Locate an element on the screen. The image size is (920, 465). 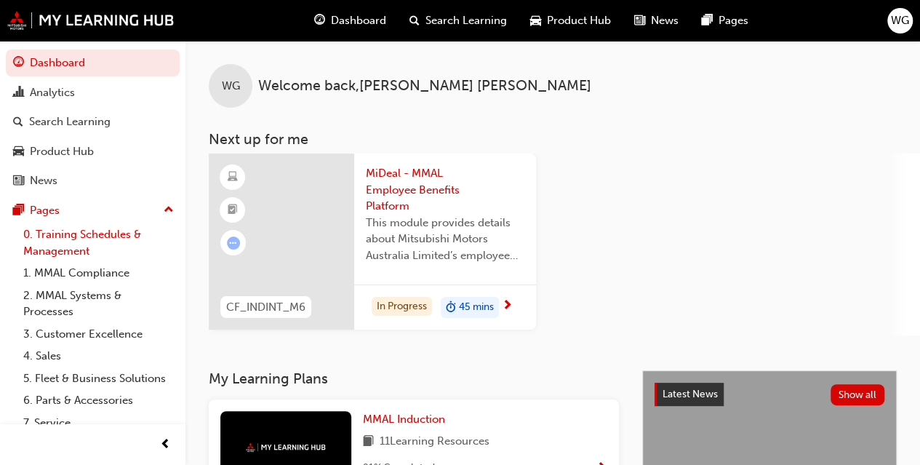
a: news-iconNews is located at coordinates (656, 20).